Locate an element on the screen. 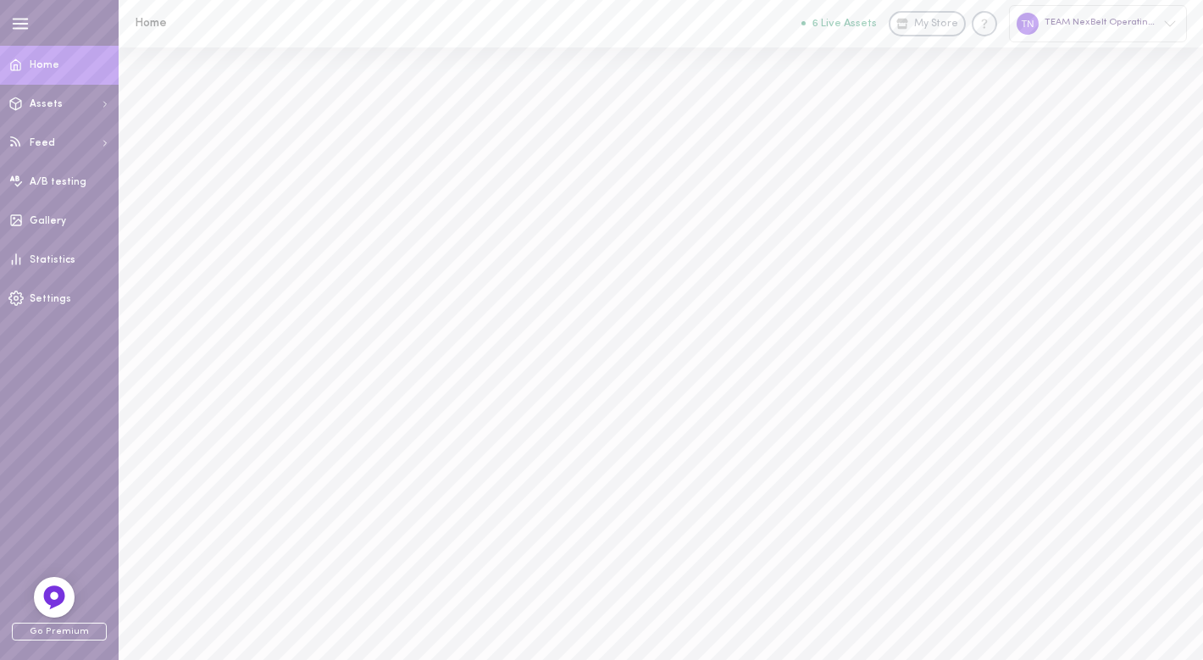  a: My Store is located at coordinates (927, 24).